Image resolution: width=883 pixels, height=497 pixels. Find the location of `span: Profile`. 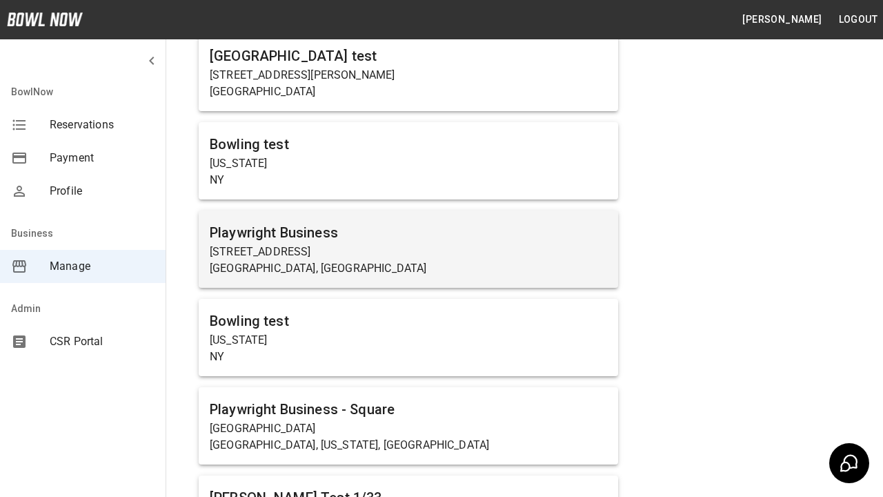

span: Profile is located at coordinates (102, 191).